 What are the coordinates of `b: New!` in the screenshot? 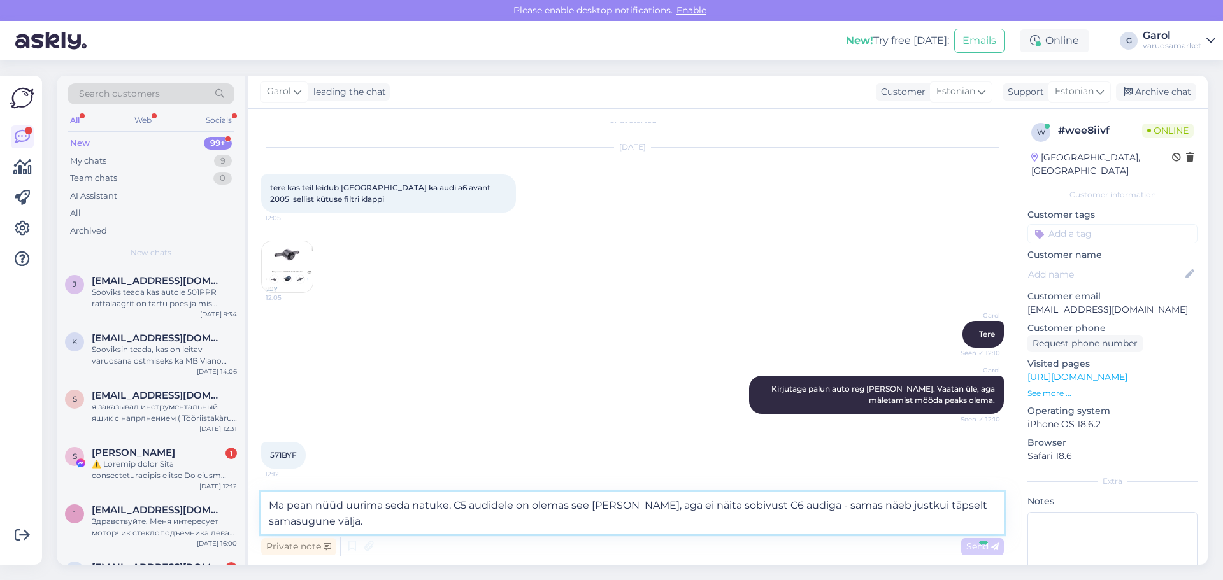 It's located at (859, 40).